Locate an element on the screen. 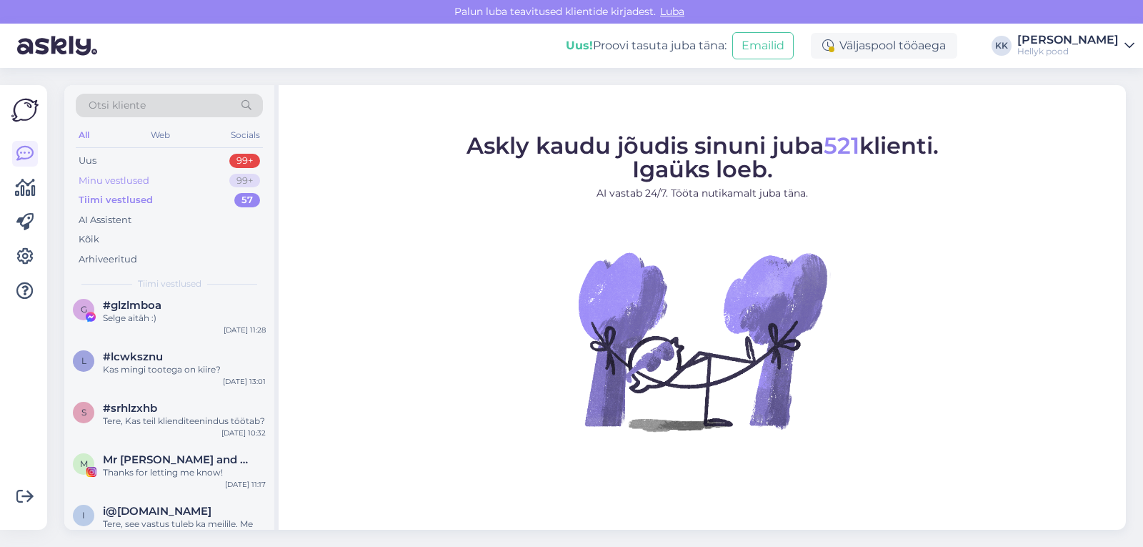 The image size is (1143, 547). div: Arhiveeritud is located at coordinates (108, 259).